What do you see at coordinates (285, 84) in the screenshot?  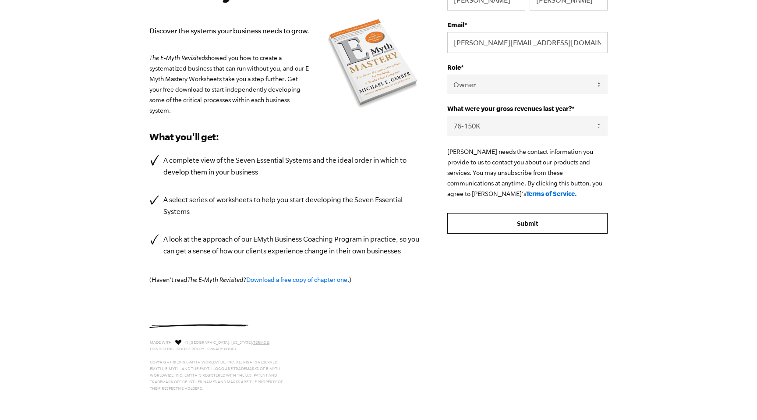 I see `p: showed you how to create a systematized business that can run without you, and our E-Myth Mastery...` at bounding box center [285, 84].